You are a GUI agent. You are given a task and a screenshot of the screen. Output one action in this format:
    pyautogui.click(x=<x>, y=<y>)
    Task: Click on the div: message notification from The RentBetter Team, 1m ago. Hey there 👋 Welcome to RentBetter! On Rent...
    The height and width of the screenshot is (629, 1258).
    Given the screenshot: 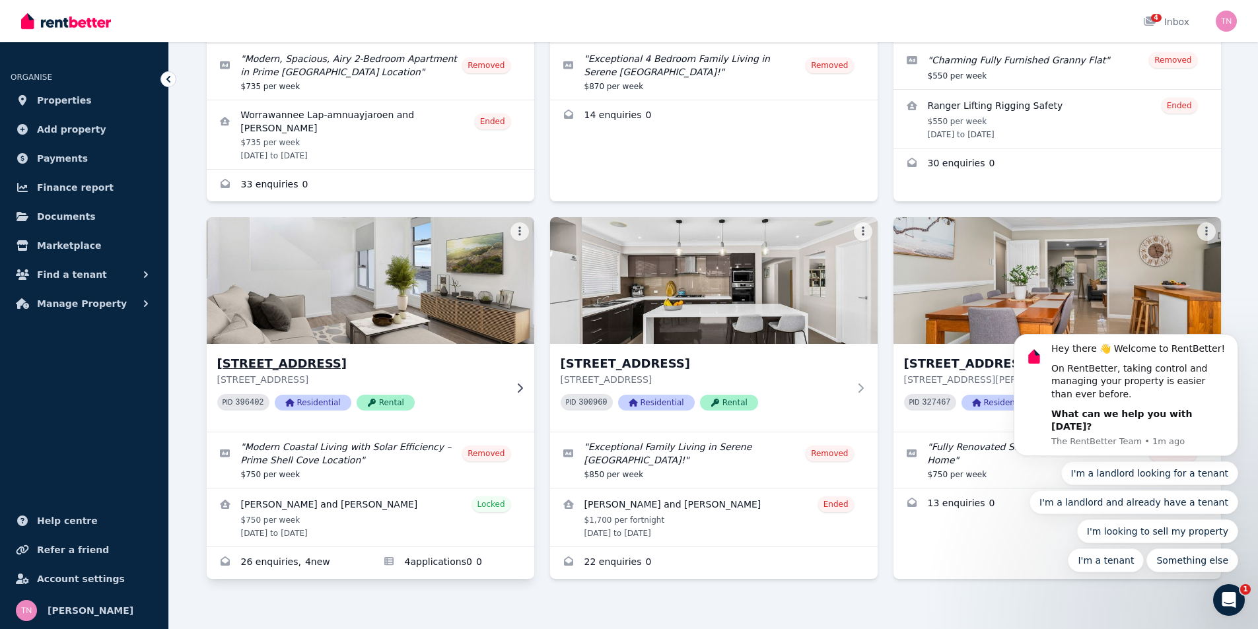 What is the action you would take?
    pyautogui.click(x=132, y=178)
    